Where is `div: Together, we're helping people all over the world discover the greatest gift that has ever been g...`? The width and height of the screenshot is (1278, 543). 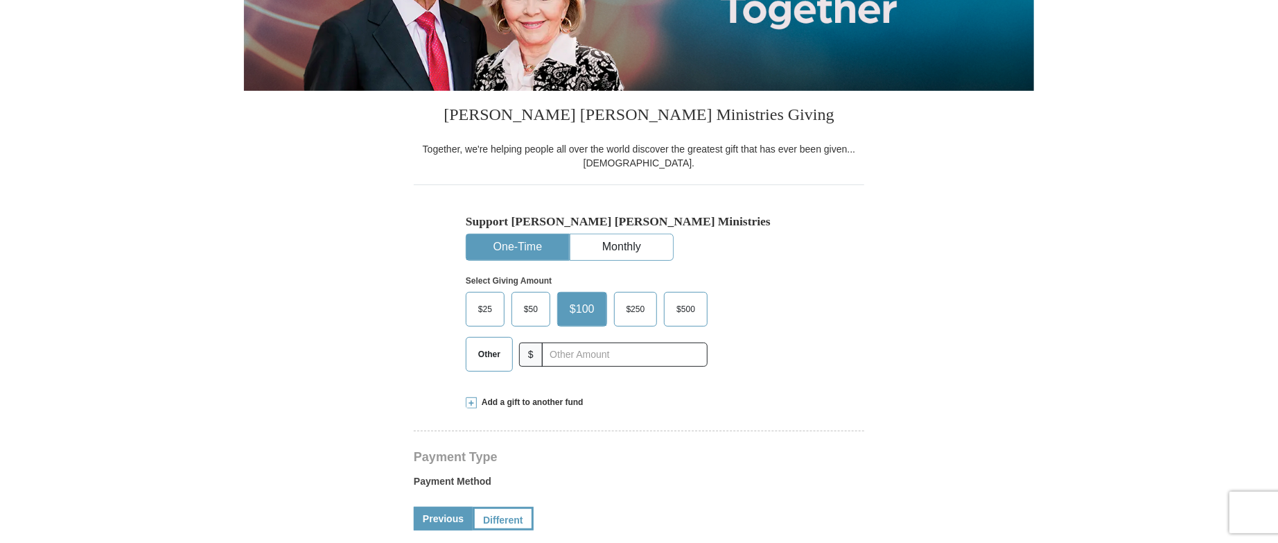
div: Together, we're helping people all over the world discover the greatest gift that has ever been g... is located at coordinates (639, 156).